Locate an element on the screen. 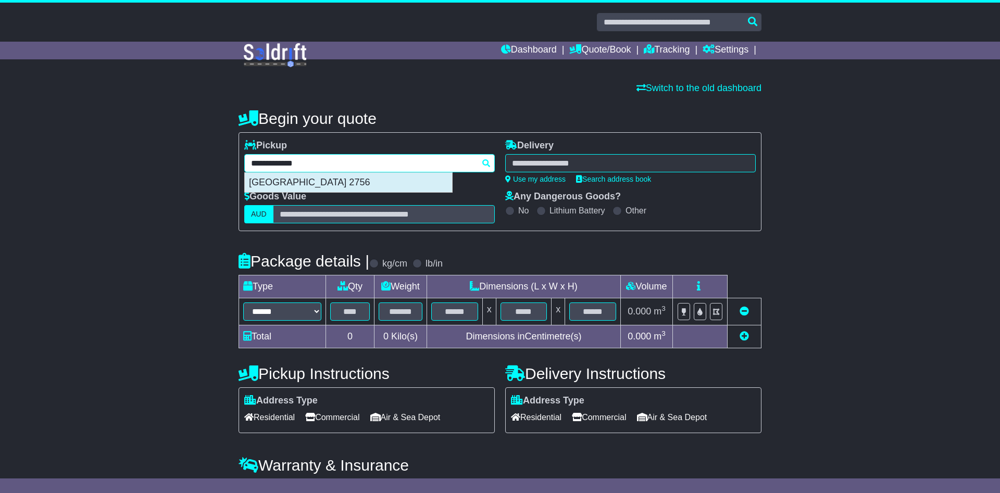 Image resolution: width=1000 pixels, height=493 pixels. td: Volume is located at coordinates (647, 287).